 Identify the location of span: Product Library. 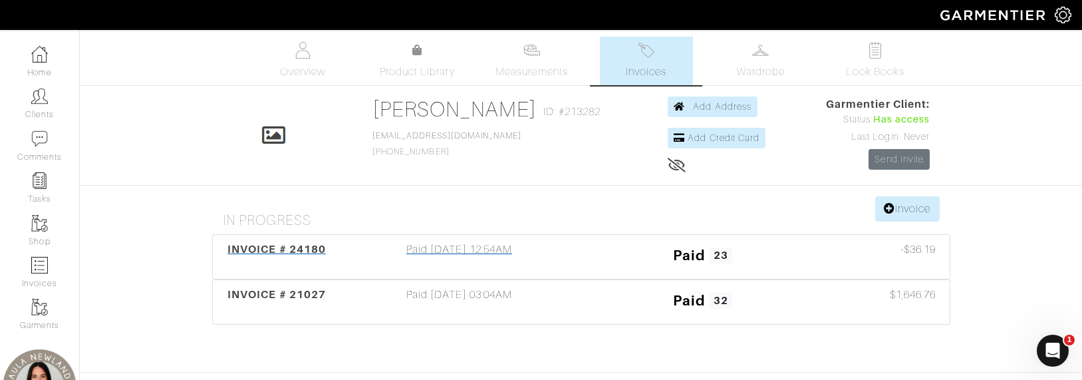
(417, 72).